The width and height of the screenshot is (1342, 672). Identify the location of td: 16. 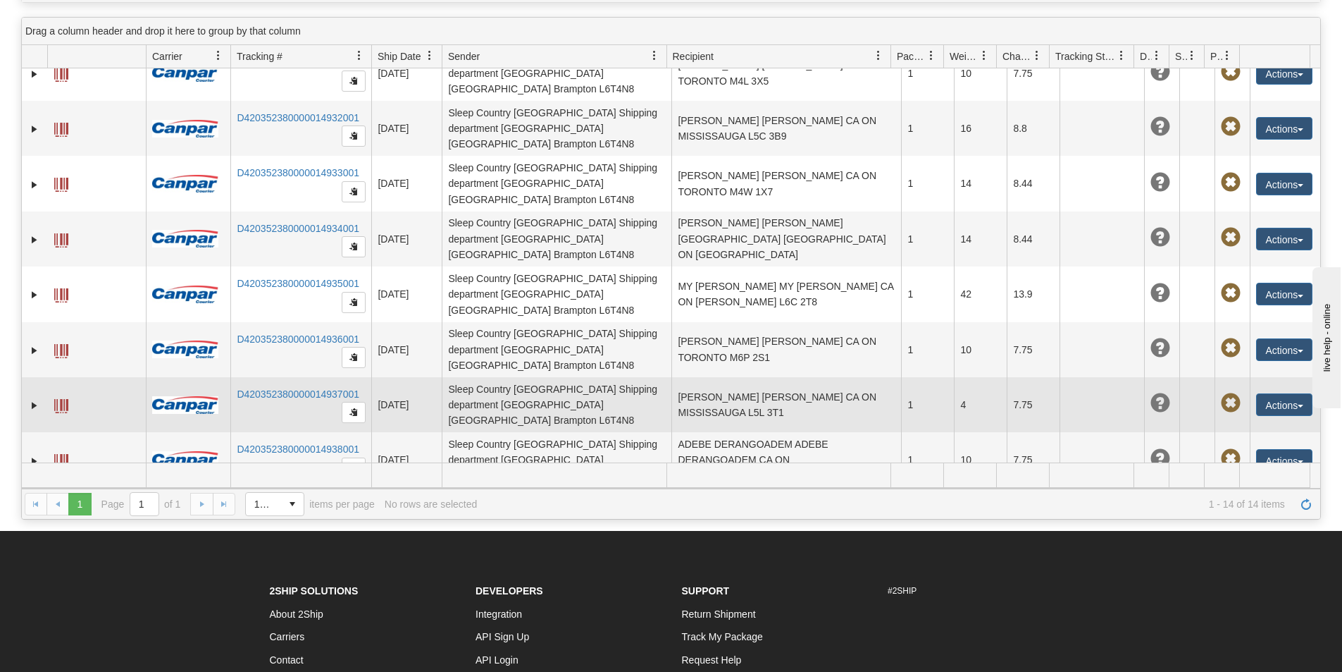
(980, 128).